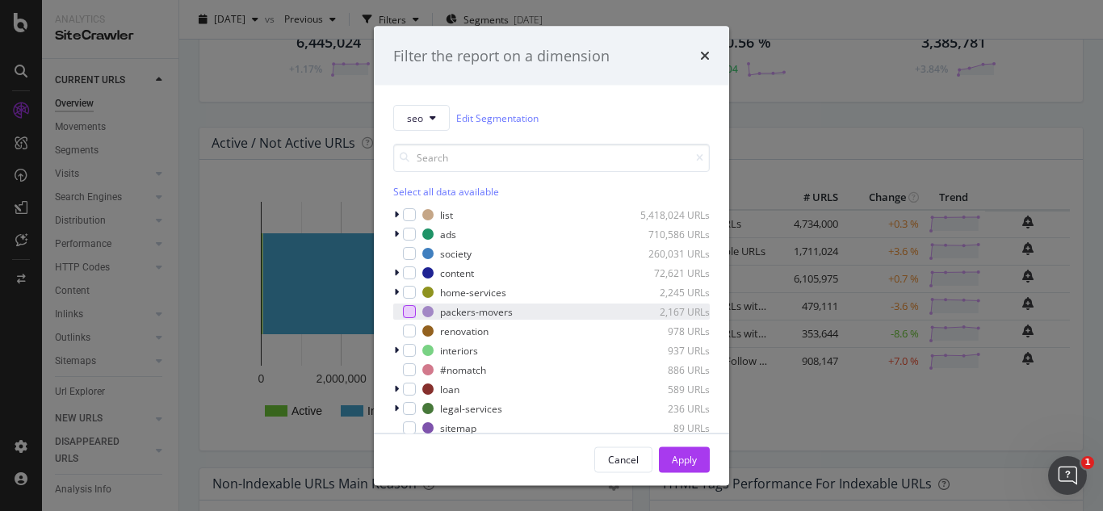 This screenshot has width=1103, height=511. Describe the element at coordinates (415, 117) in the screenshot. I see `span: seo` at that location.